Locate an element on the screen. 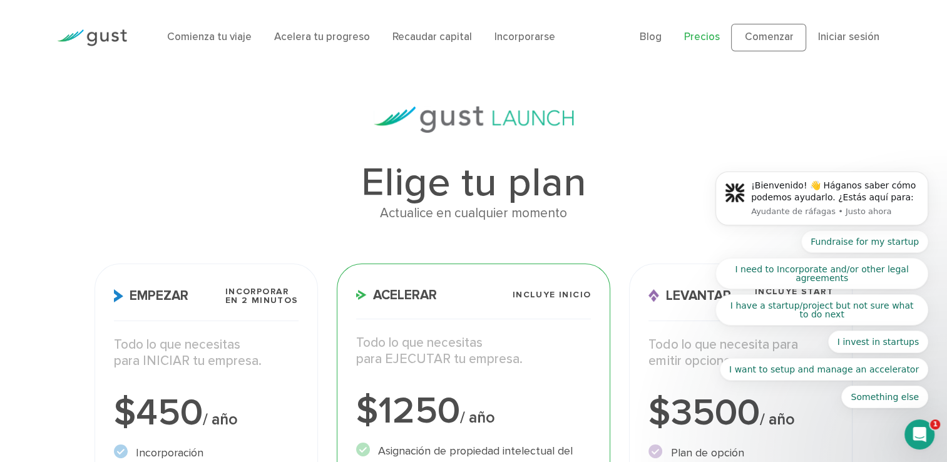  p: Todo lo que necesitas para INICIAR tu empresa. is located at coordinates (206, 353).